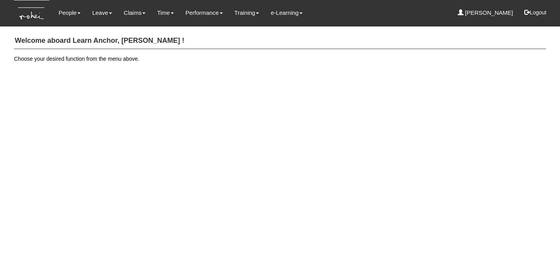  Describe the element at coordinates (165, 13) in the screenshot. I see `a: Time` at that location.